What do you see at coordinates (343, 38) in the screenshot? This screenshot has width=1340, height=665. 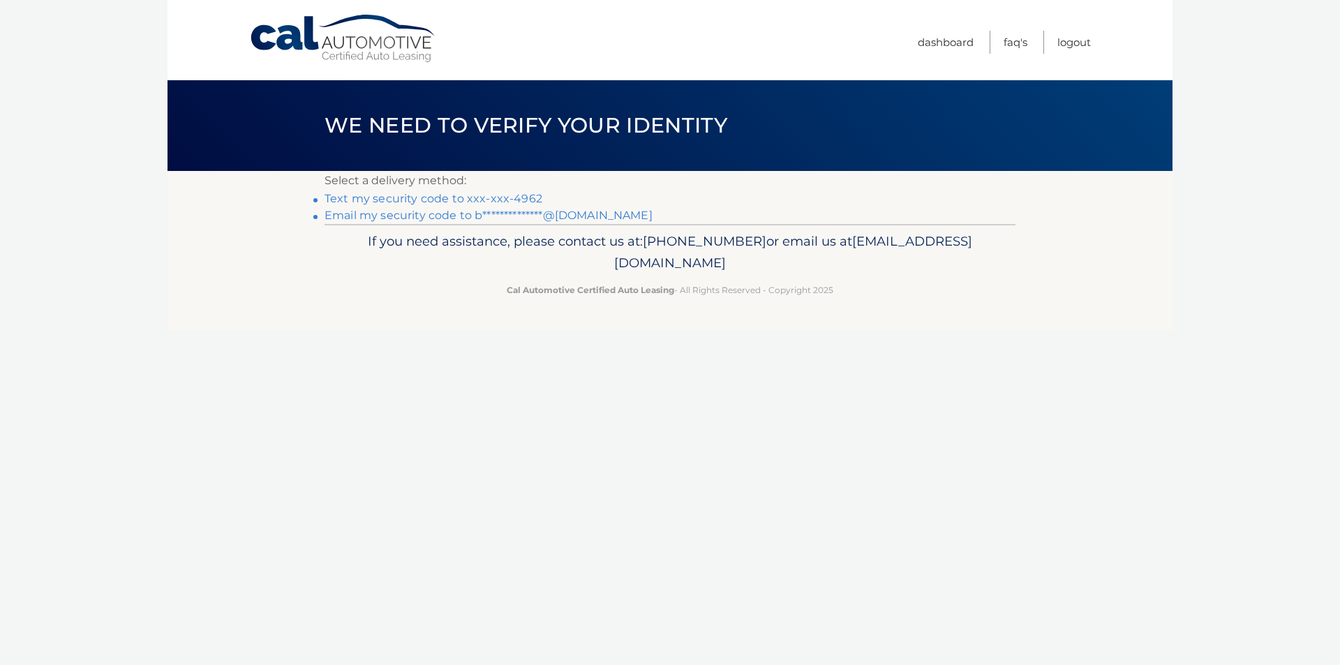 I see `a: Cal Automotive` at bounding box center [343, 38].